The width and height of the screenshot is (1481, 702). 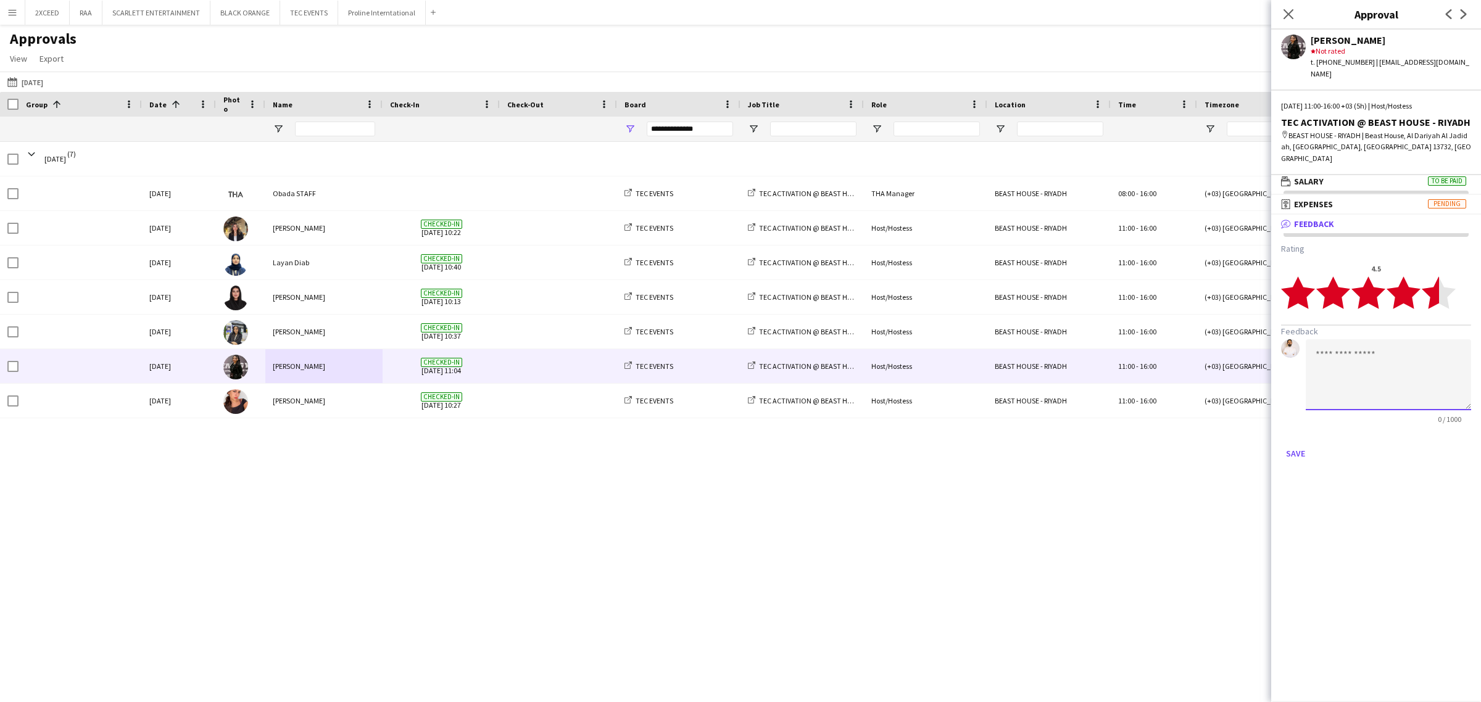 What do you see at coordinates (245, 12) in the screenshot?
I see `button: BLACK ORANGE` at bounding box center [245, 12].